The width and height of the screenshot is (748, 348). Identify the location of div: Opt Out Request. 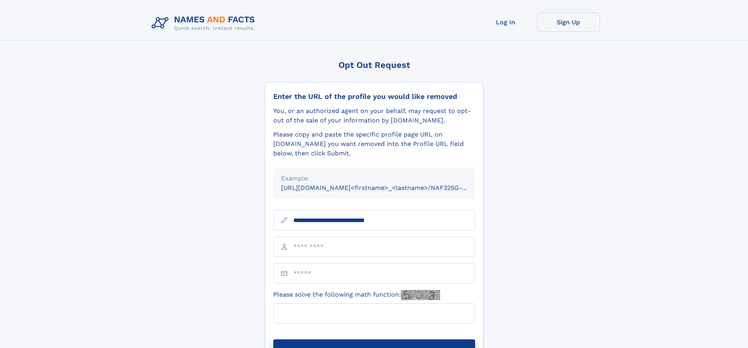
(374, 65).